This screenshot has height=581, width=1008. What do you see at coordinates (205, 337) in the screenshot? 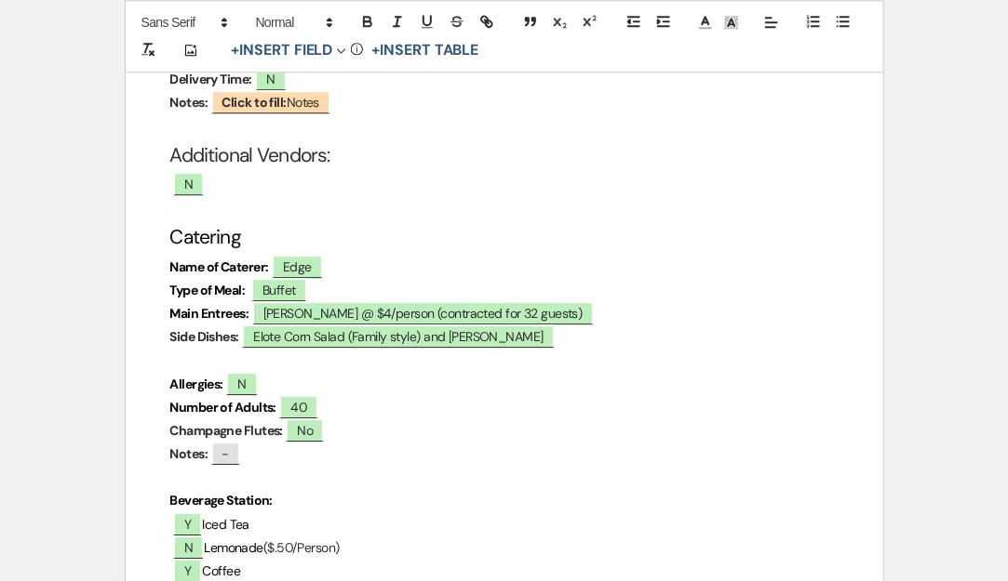
I see `strong: Side Dishes:` at bounding box center [205, 337].